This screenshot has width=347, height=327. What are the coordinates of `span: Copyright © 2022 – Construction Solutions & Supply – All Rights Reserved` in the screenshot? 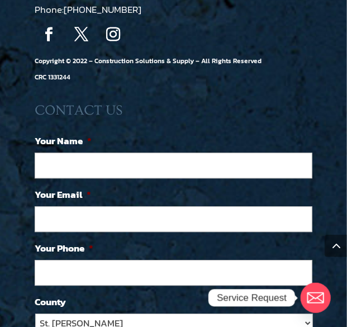 It's located at (148, 69).